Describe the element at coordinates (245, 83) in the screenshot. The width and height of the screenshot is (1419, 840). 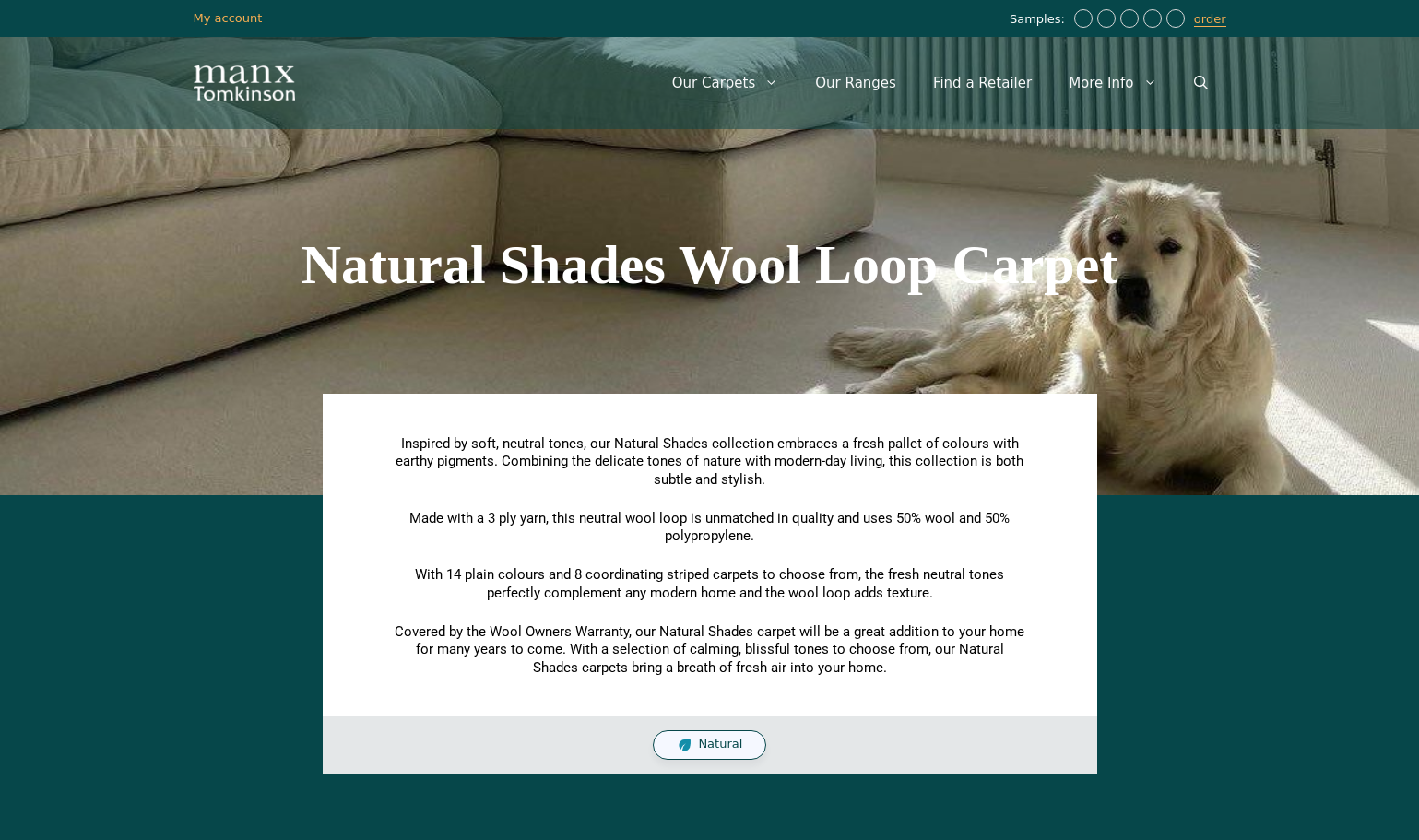
I see `img: Manx Tomkinson` at that location.